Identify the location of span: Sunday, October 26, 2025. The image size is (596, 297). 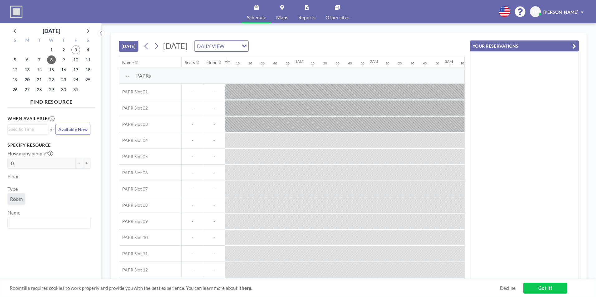
(15, 90).